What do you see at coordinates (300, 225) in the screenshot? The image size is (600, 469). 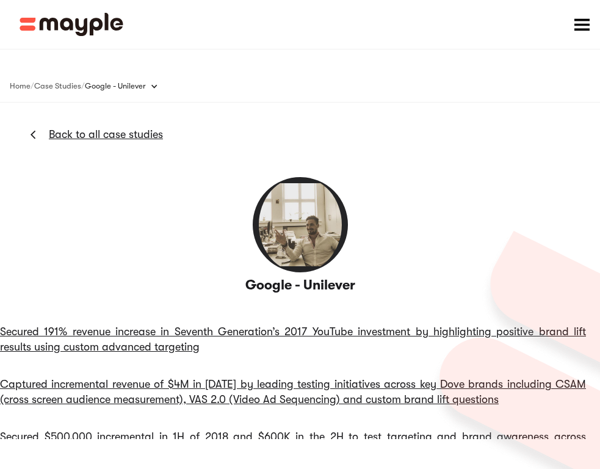 I see `img: Google - Unilever` at bounding box center [300, 225].